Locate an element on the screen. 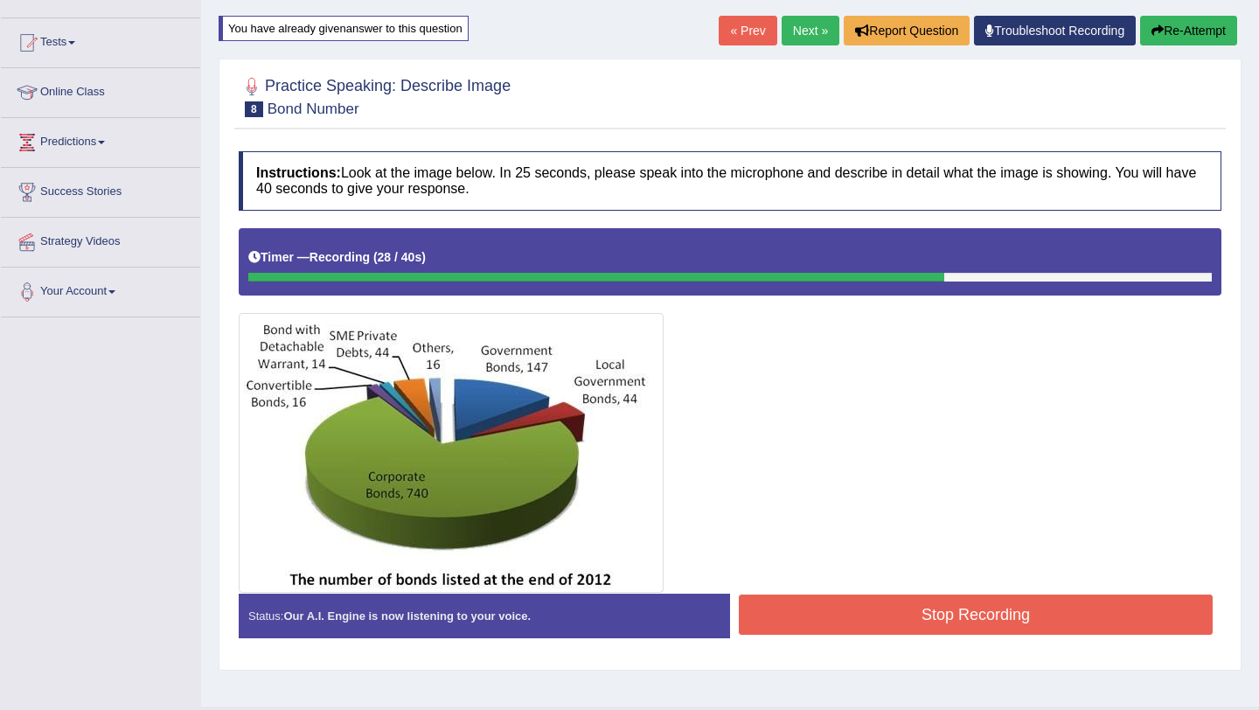 This screenshot has width=1259, height=710. a: Next » is located at coordinates (811, 31).